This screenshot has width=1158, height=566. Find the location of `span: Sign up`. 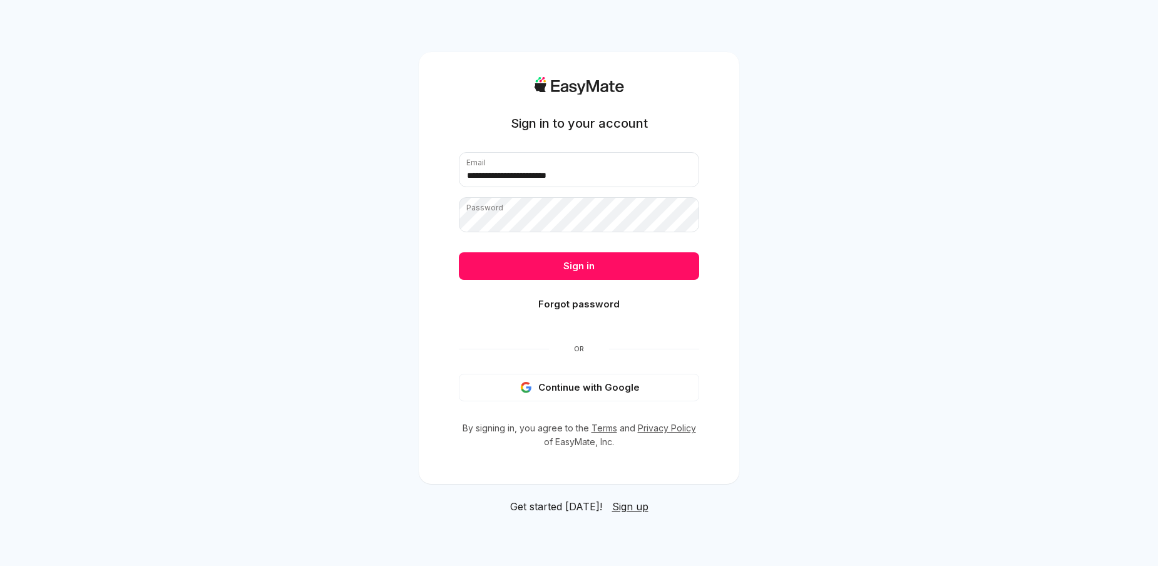

span: Sign up is located at coordinates (630, 506).